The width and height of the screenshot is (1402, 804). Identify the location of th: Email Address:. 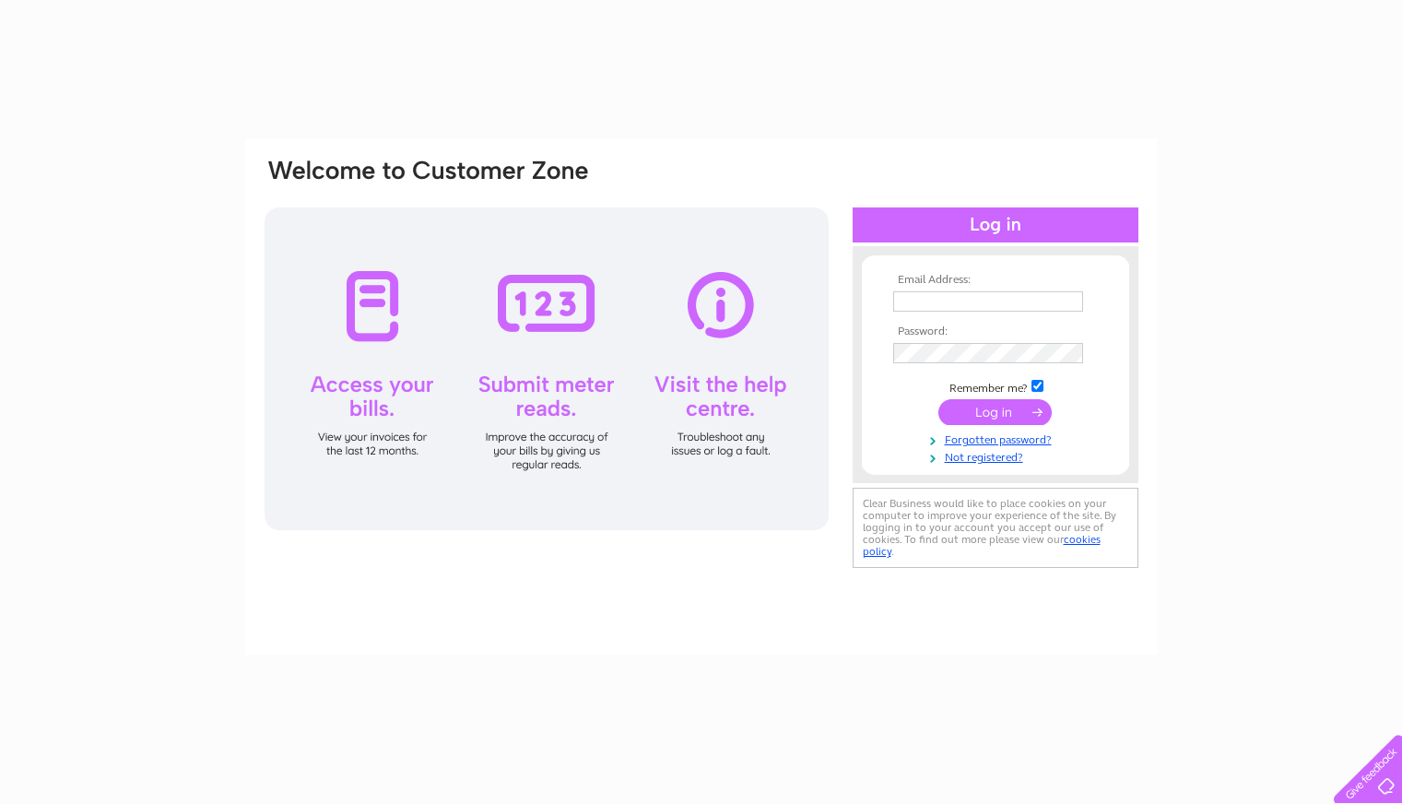
(995, 280).